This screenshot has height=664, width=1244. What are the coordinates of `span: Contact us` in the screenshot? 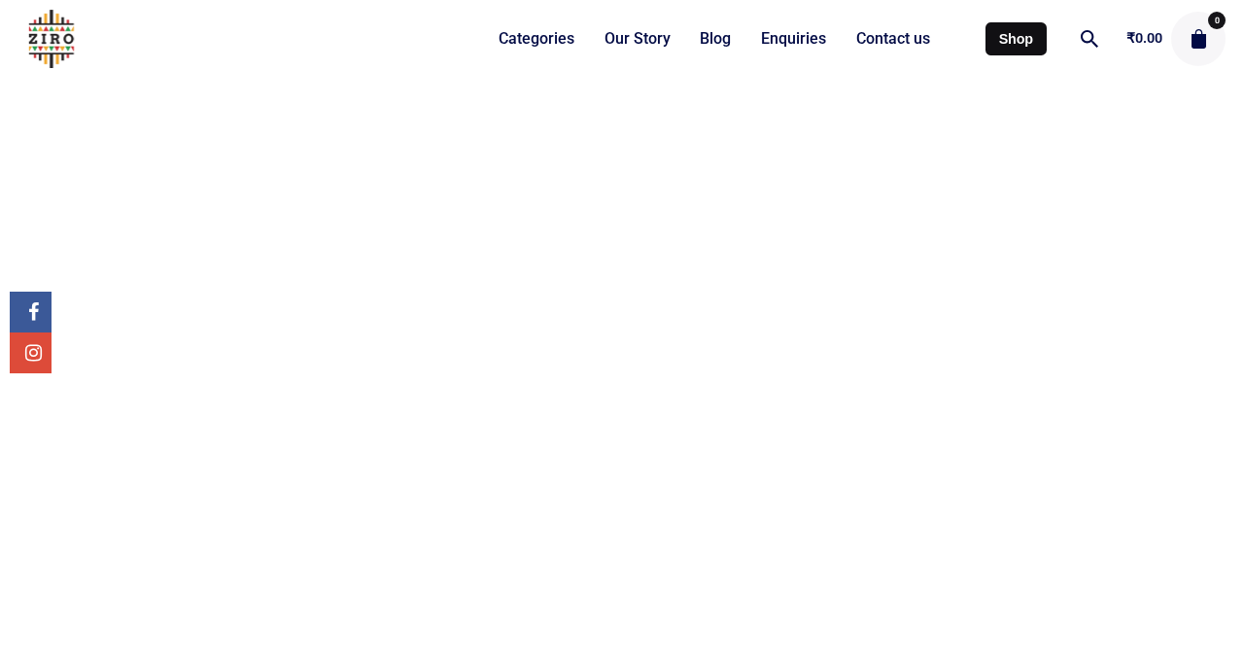 It's located at (893, 39).